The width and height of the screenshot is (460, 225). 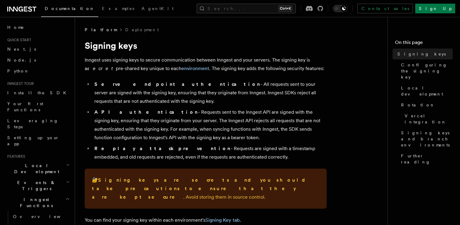 I want to click on strong: Replay attack prevention, so click(x=163, y=148).